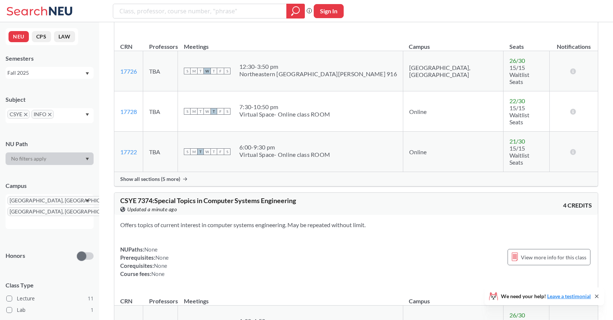 The height and width of the screenshot is (320, 613). Describe the element at coordinates (50, 73) in the screenshot. I see `div: Fall 2025Dropdown arrow` at that location.